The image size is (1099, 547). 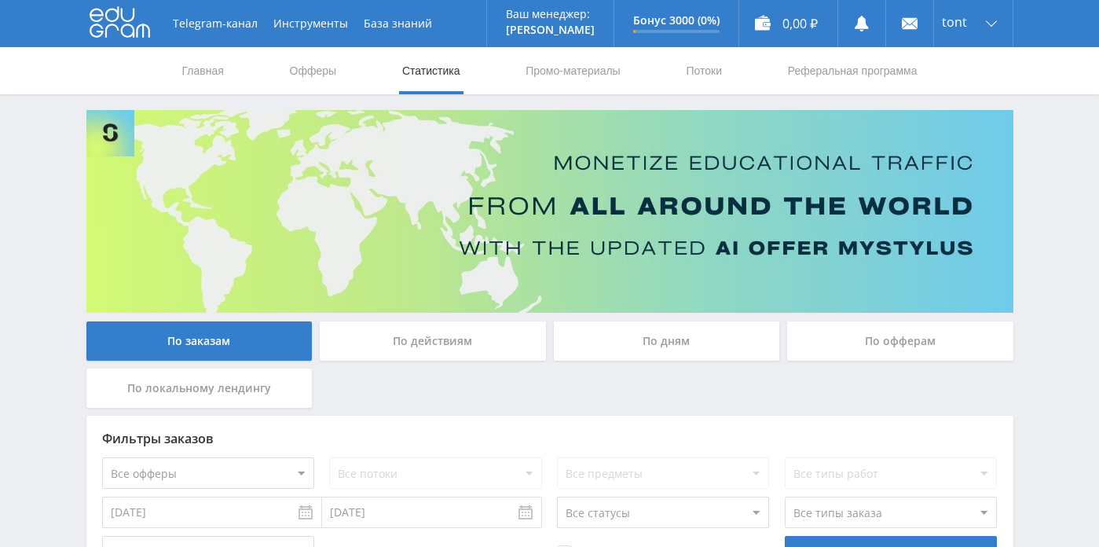 What do you see at coordinates (572, 71) in the screenshot?
I see `a: Промо-материалы` at bounding box center [572, 71].